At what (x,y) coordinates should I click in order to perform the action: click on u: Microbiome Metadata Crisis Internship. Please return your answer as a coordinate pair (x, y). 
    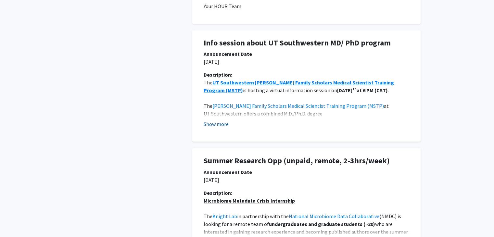
    Looking at the image, I should click on (249, 201).